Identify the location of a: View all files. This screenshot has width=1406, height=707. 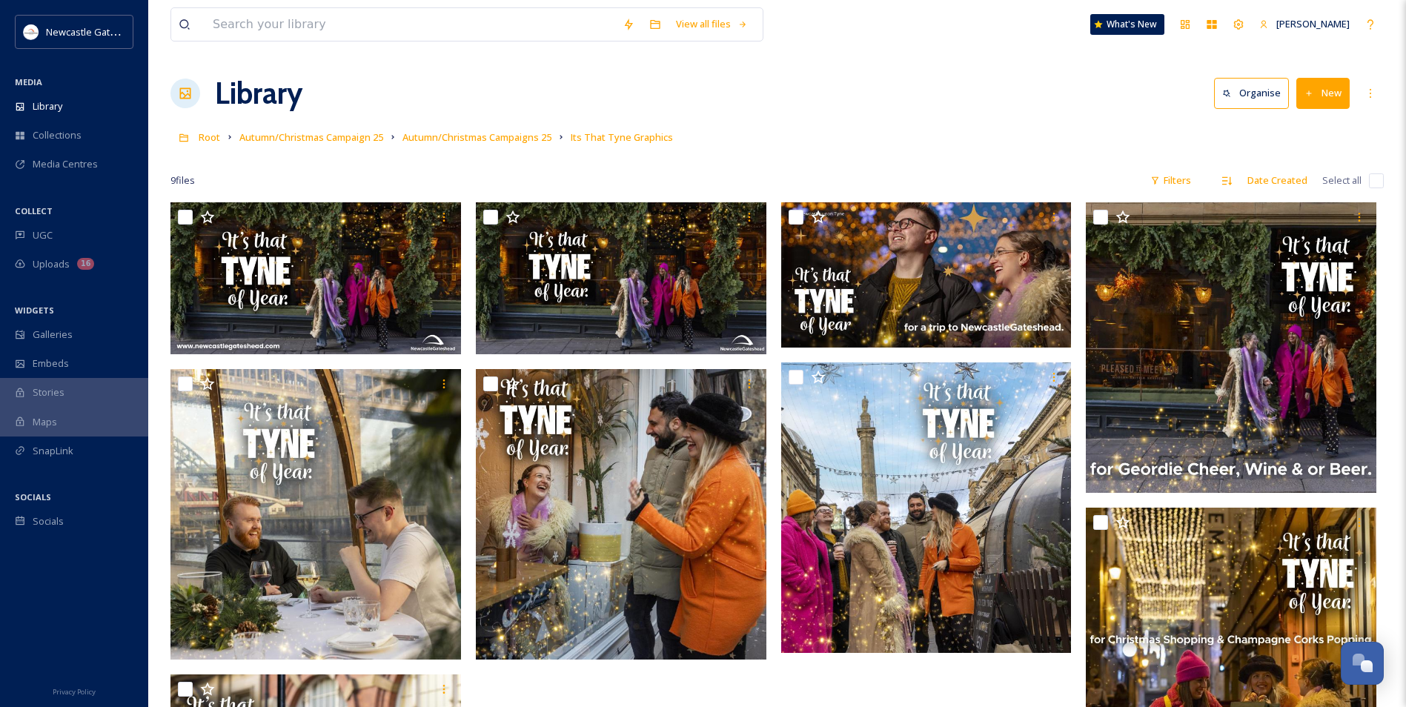
(711, 24).